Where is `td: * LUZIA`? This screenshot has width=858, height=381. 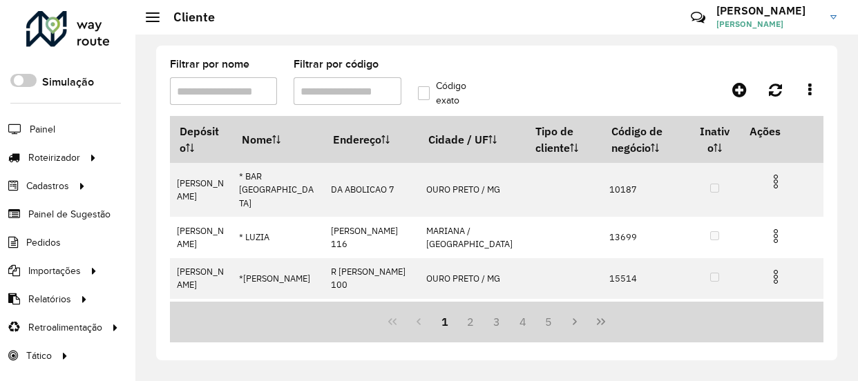
td: * LUZIA is located at coordinates (278, 237).